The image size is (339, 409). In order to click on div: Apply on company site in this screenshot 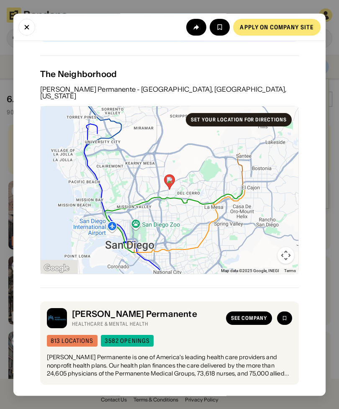, I will do `click(277, 27)`.